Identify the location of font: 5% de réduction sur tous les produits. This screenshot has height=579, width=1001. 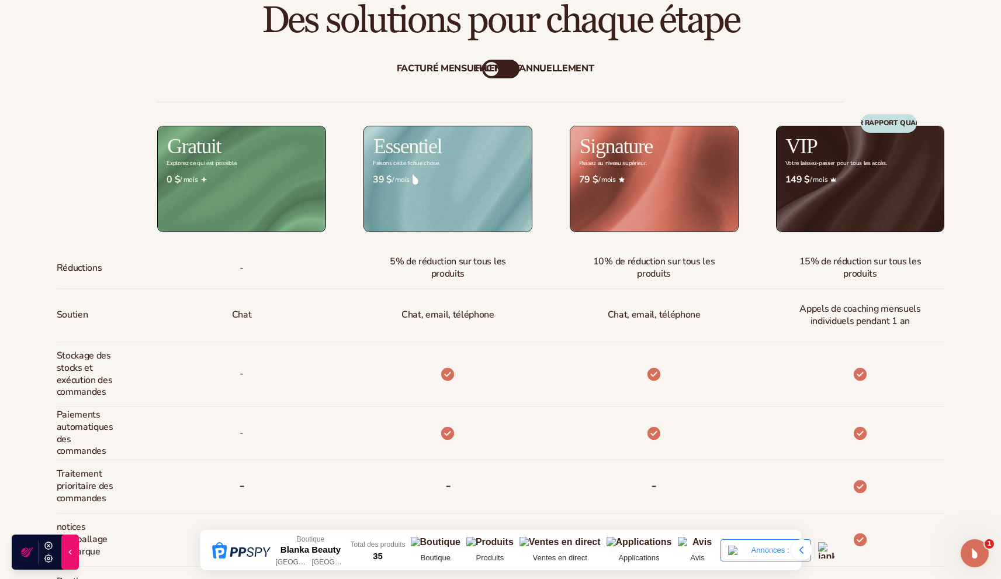
(448, 267).